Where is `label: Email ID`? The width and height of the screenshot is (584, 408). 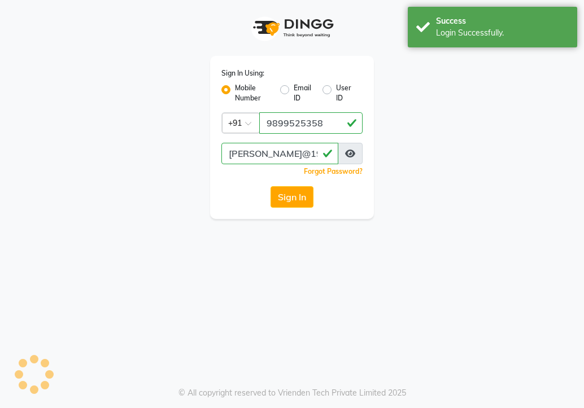
label: Email ID is located at coordinates (303, 93).